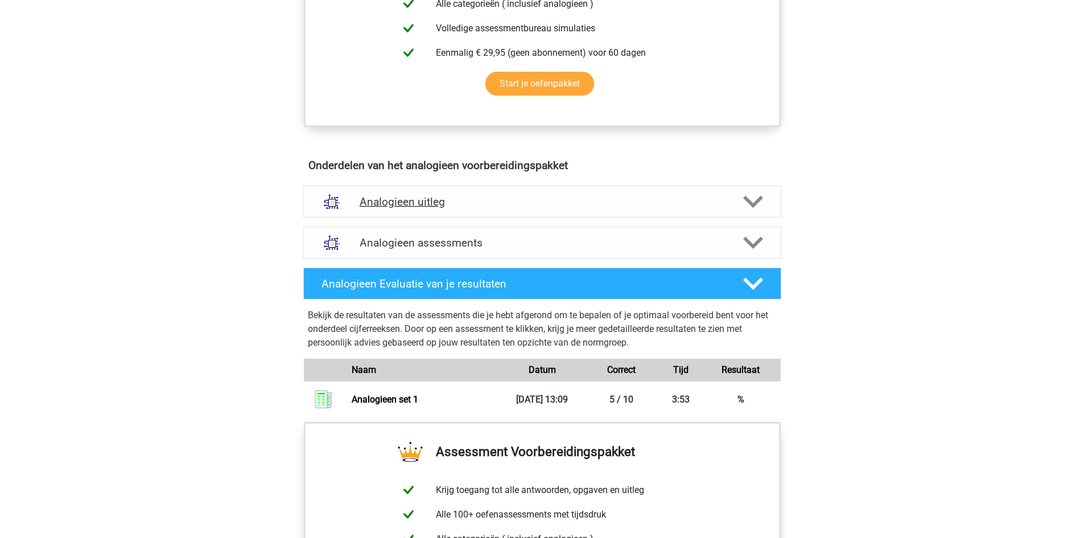 The height and width of the screenshot is (538, 1084). What do you see at coordinates (681, 370) in the screenshot?
I see `div: Tijd` at bounding box center [681, 370].